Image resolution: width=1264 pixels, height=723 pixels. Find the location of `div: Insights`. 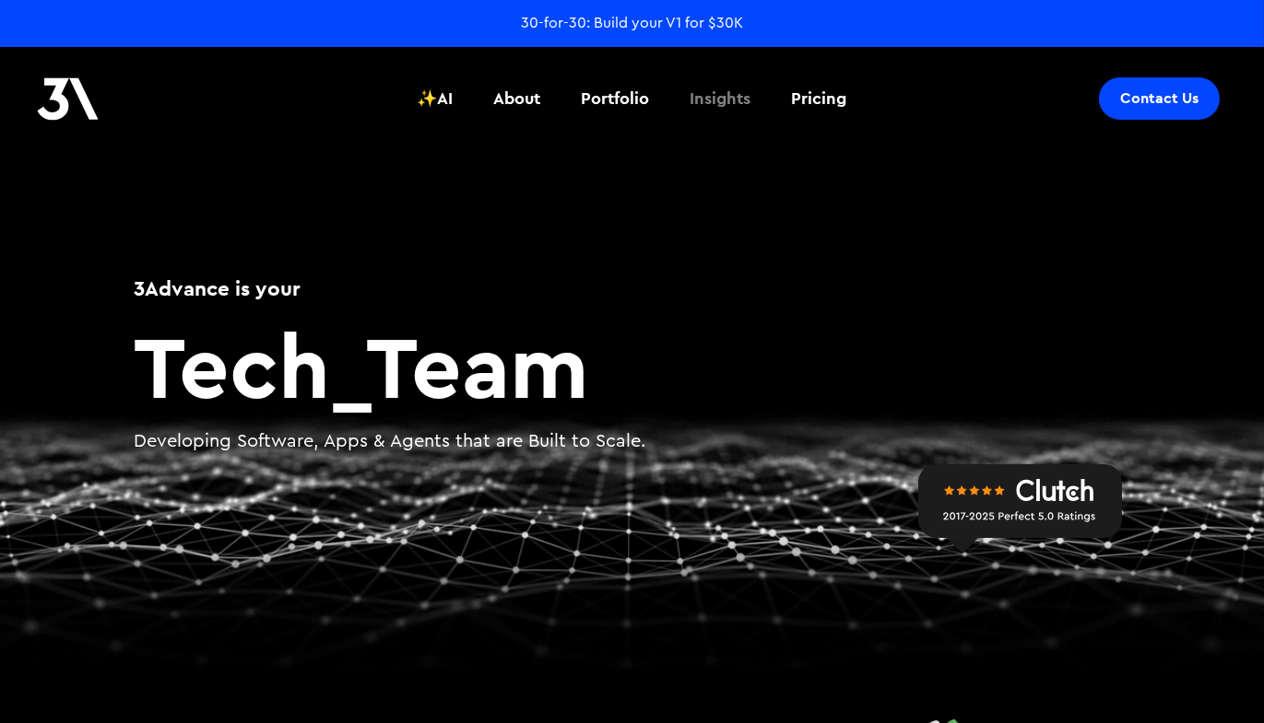

div: Insights is located at coordinates (721, 99).